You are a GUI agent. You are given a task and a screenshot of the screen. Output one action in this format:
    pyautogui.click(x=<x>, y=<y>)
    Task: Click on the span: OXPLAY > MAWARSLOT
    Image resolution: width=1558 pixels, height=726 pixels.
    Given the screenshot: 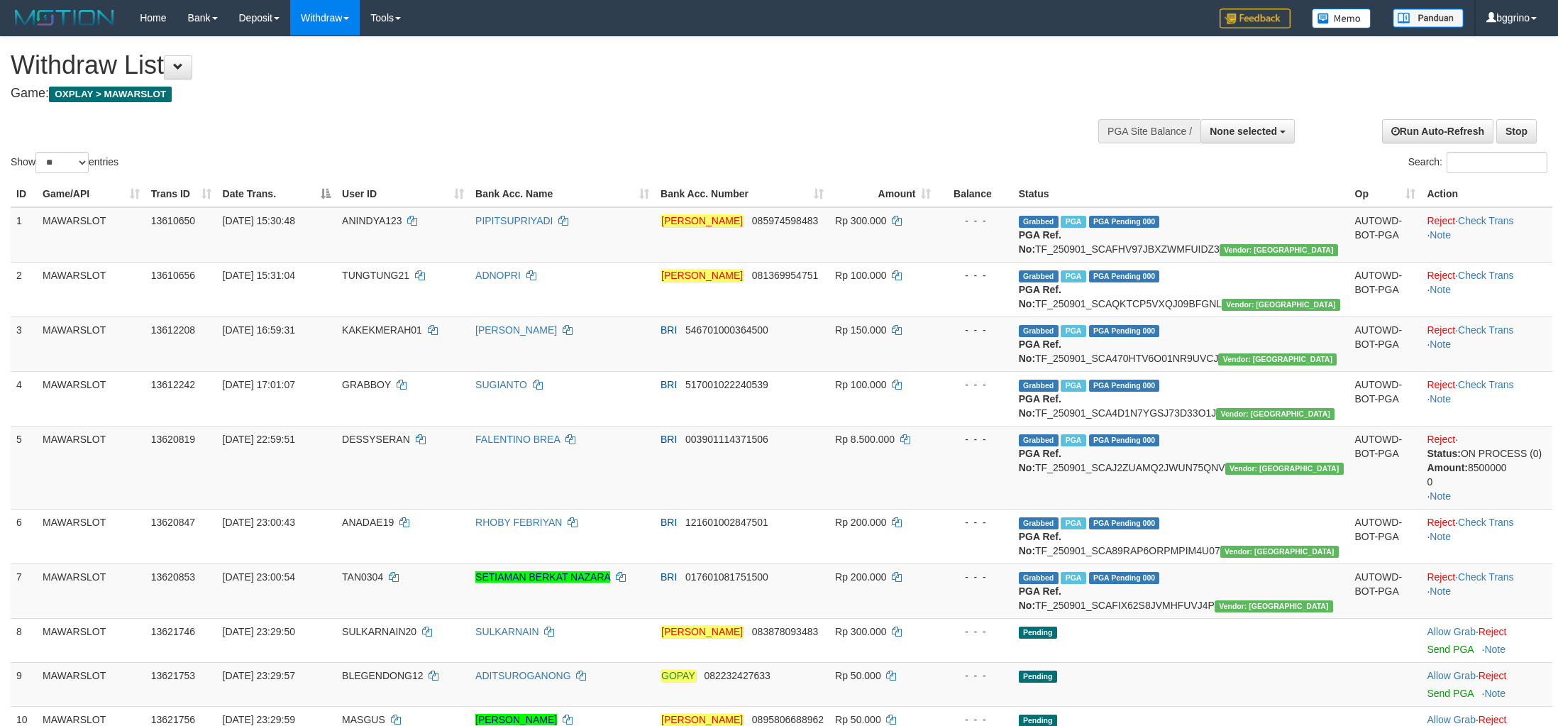 What is the action you would take?
    pyautogui.click(x=110, y=94)
    